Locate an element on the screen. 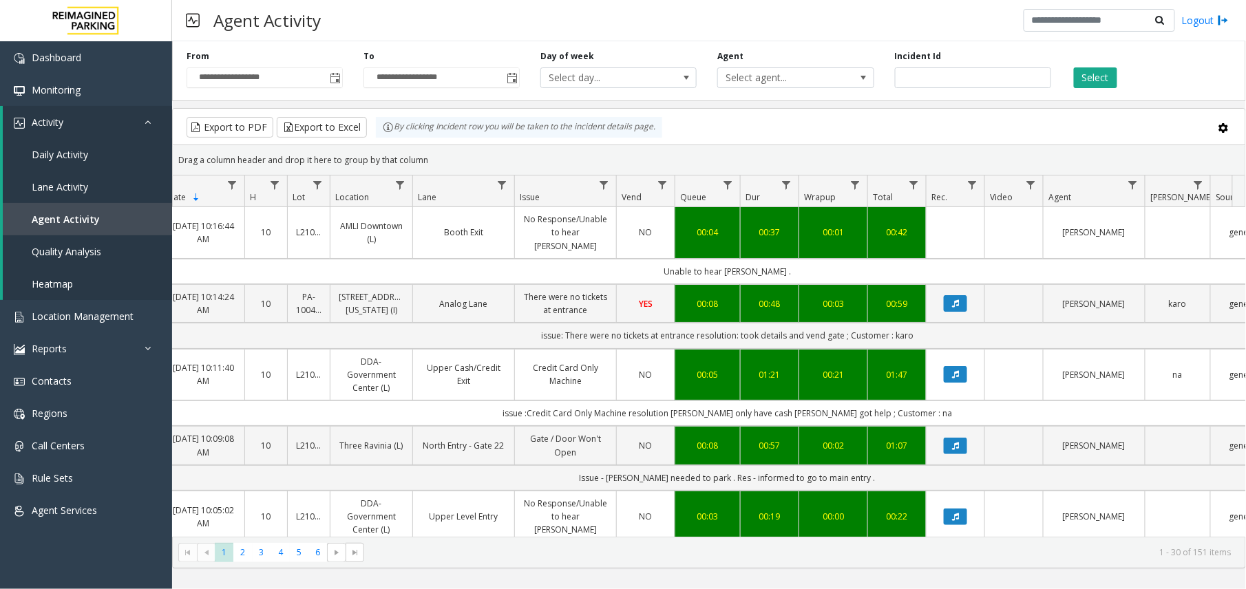  a: 01:21 is located at coordinates (770, 375).